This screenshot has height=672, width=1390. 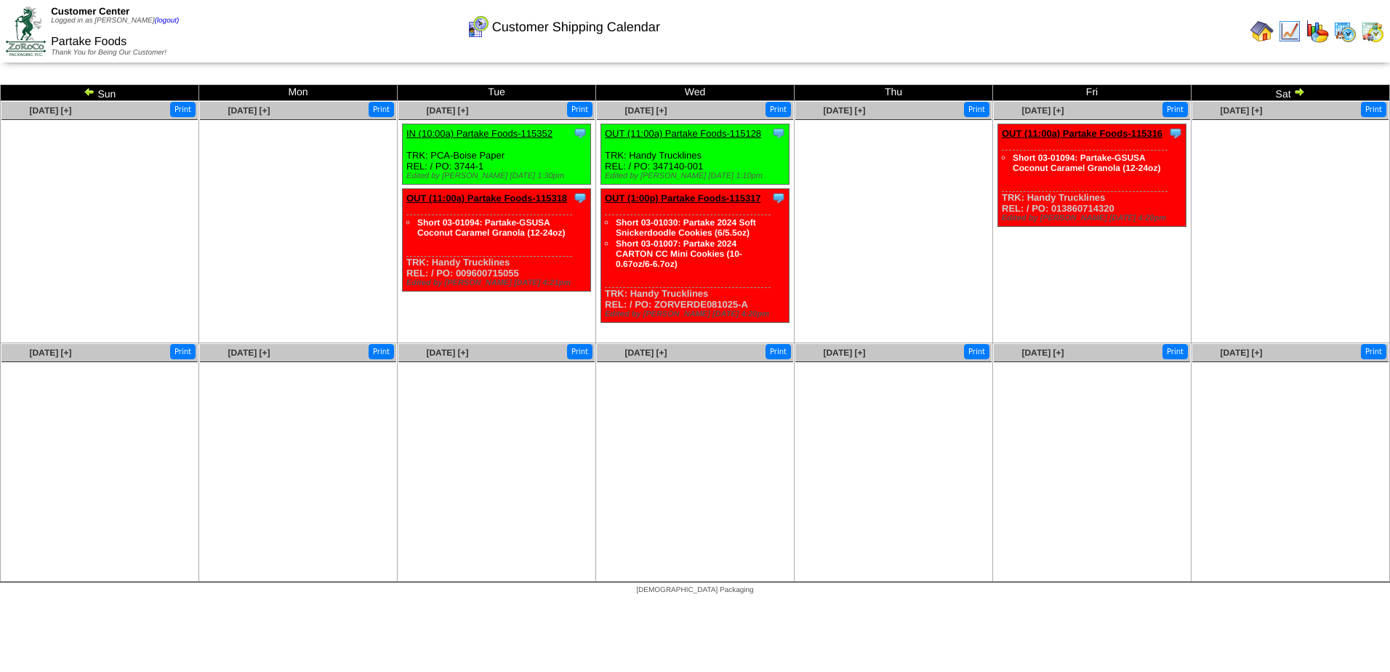 What do you see at coordinates (695, 154) in the screenshot?
I see `div: TRK: Handy Trucklines REL: / PO: 347140-001` at bounding box center [695, 154].